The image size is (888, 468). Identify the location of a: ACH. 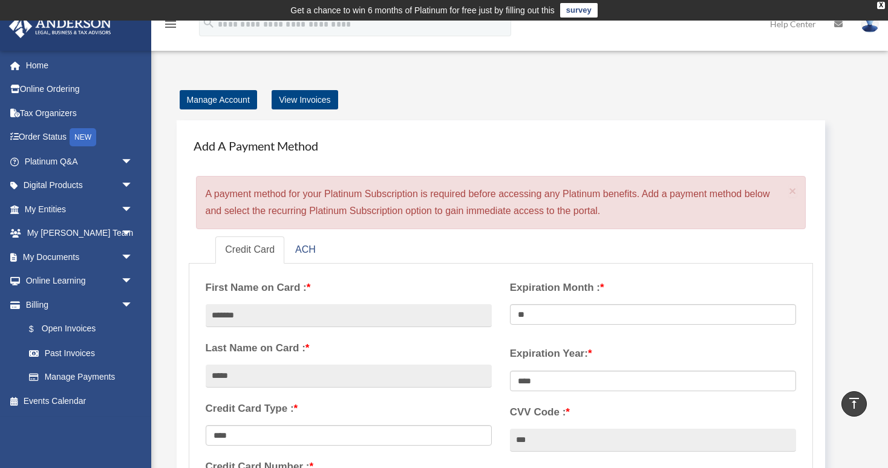
(306, 250).